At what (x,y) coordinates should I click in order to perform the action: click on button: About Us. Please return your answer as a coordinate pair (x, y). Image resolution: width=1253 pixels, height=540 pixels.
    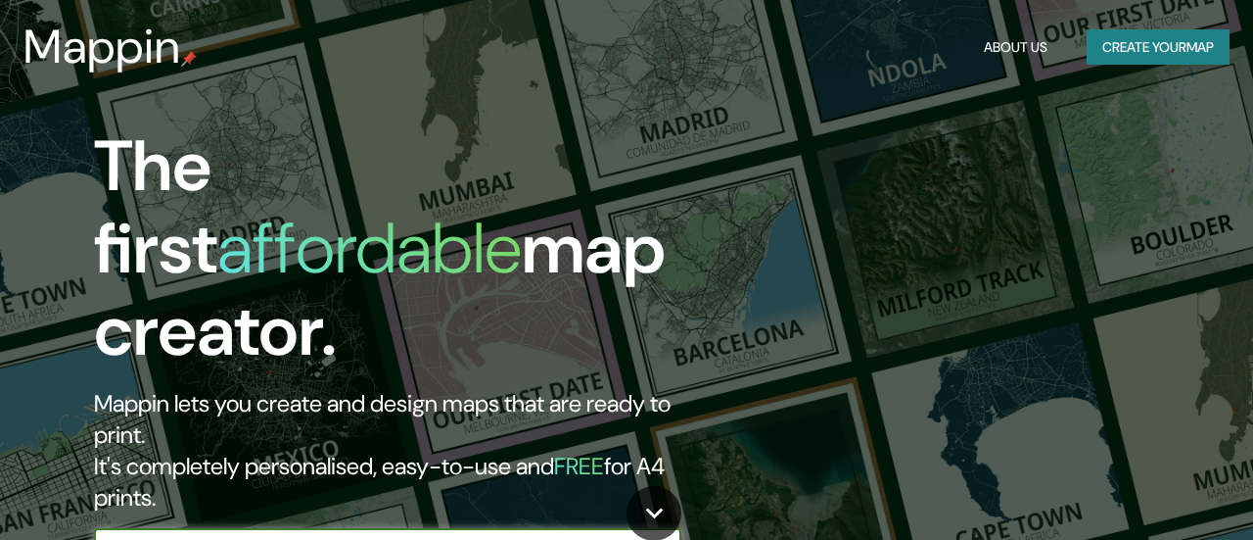
    Looking at the image, I should click on (1016, 47).